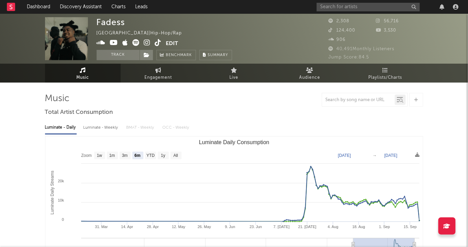  I want to click on a: Benchmark, so click(176, 55).